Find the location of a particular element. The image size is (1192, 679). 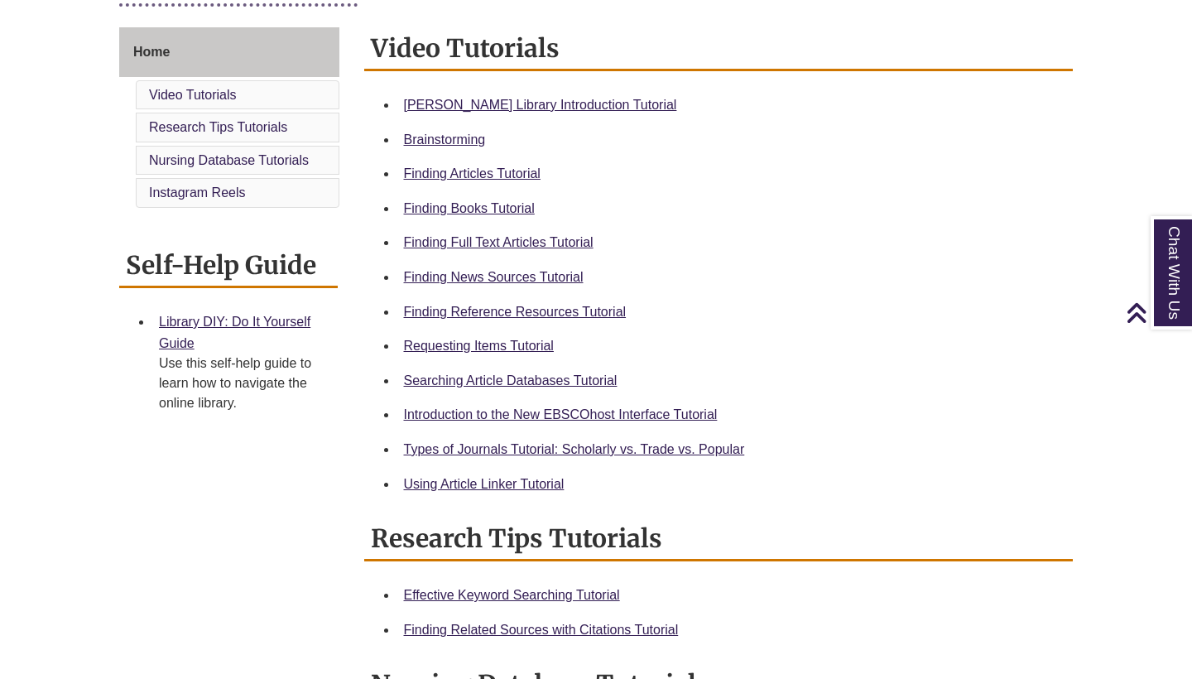

a: Finding Reference Resources Tutorial is located at coordinates (515, 311).